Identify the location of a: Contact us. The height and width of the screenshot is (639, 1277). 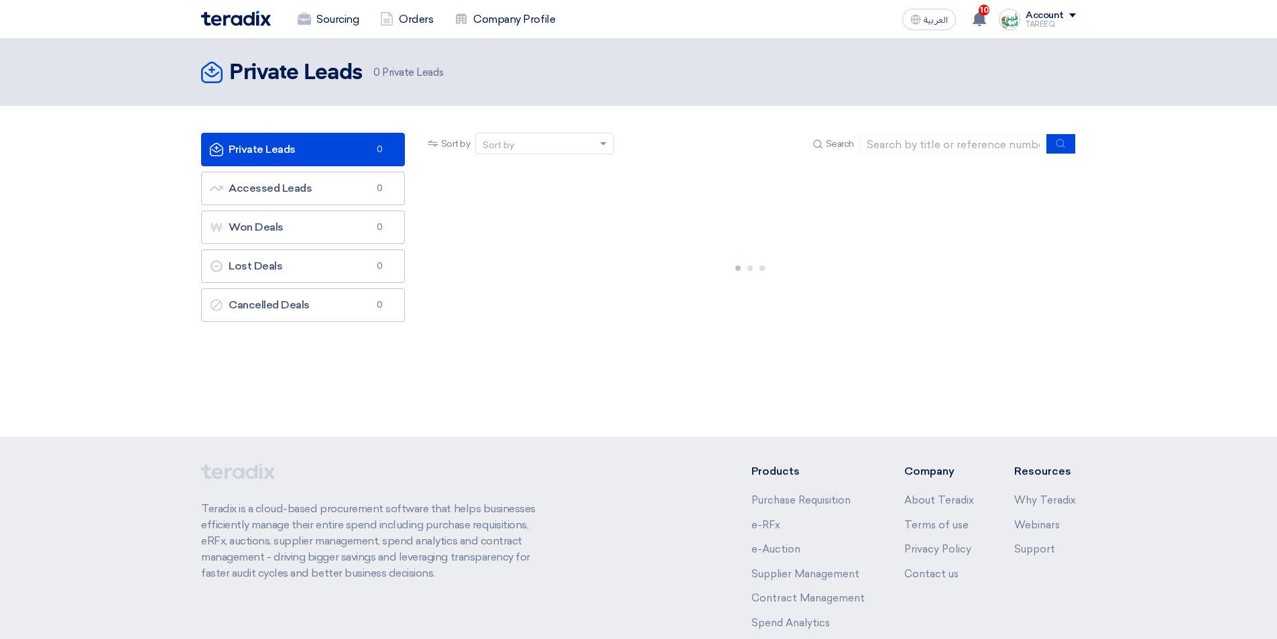
(931, 574).